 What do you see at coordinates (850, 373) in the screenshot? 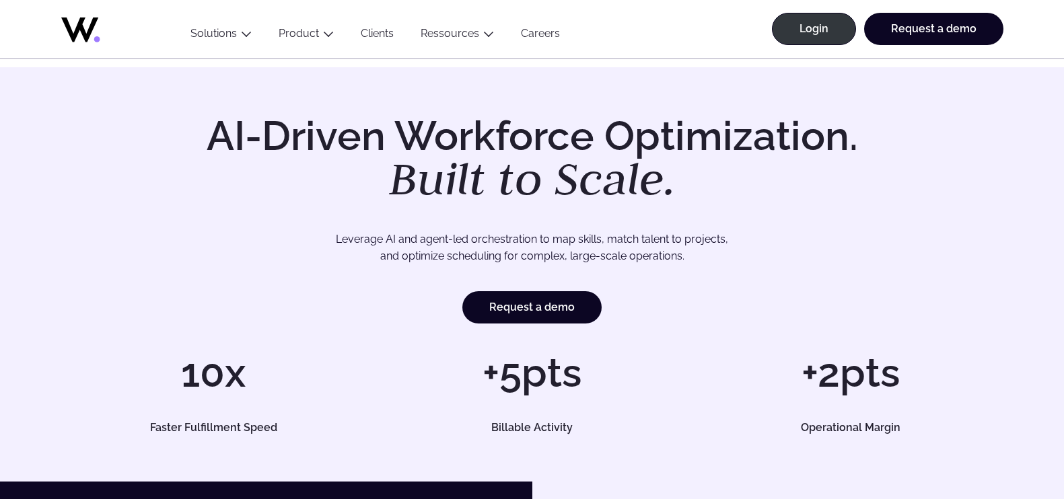
I see `h1: +2pts` at bounding box center [850, 373].